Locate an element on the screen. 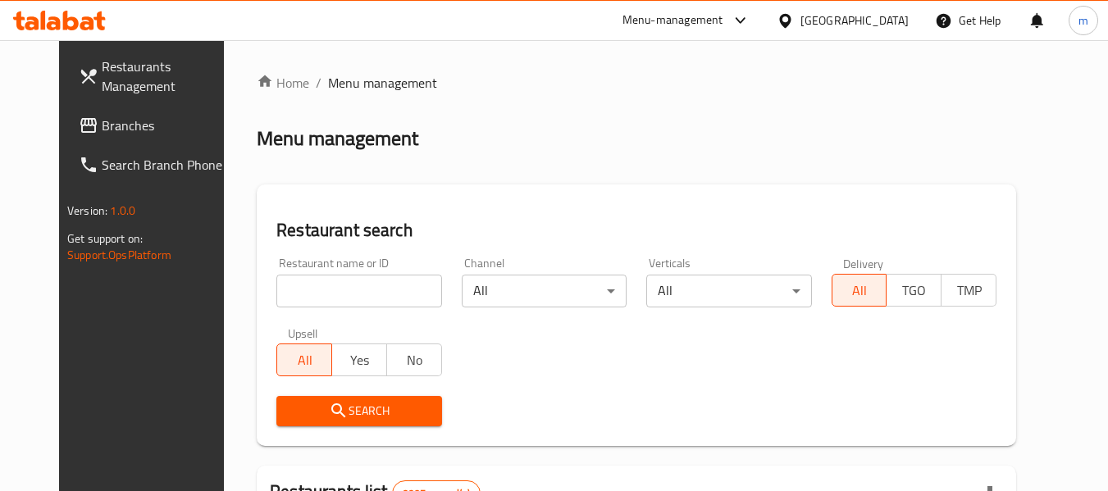 The image size is (1108, 491). span: Search is located at coordinates (359, 411).